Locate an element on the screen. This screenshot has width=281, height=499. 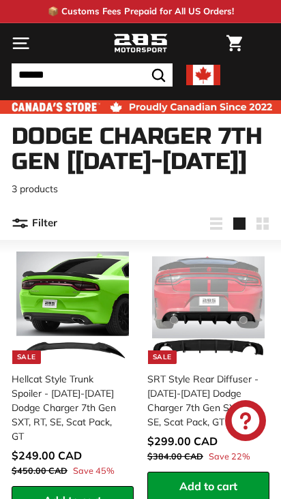
button: Filter is located at coordinates (34, 223).